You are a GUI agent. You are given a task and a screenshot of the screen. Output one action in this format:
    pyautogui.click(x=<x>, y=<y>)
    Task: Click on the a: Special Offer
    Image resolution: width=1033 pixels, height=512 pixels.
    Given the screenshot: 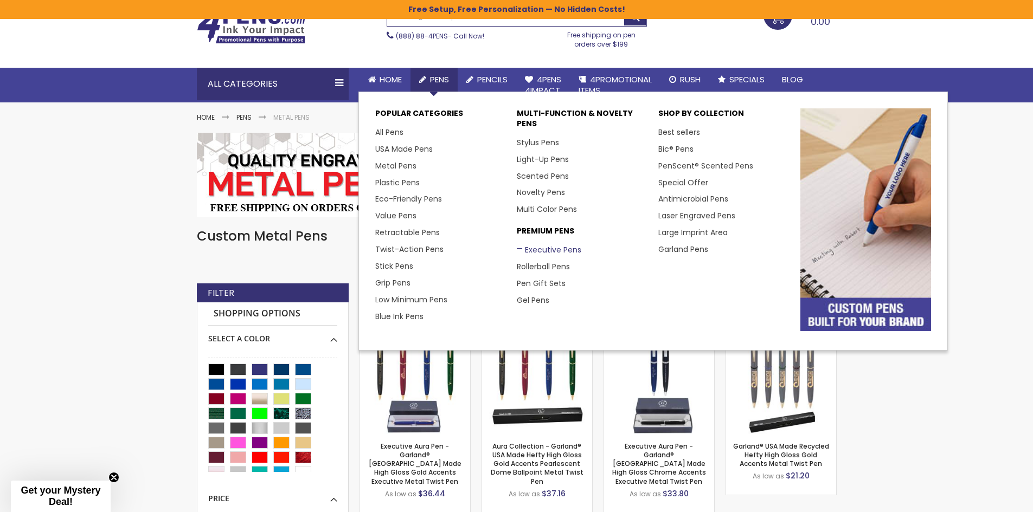 What is the action you would take?
    pyautogui.click(x=683, y=183)
    